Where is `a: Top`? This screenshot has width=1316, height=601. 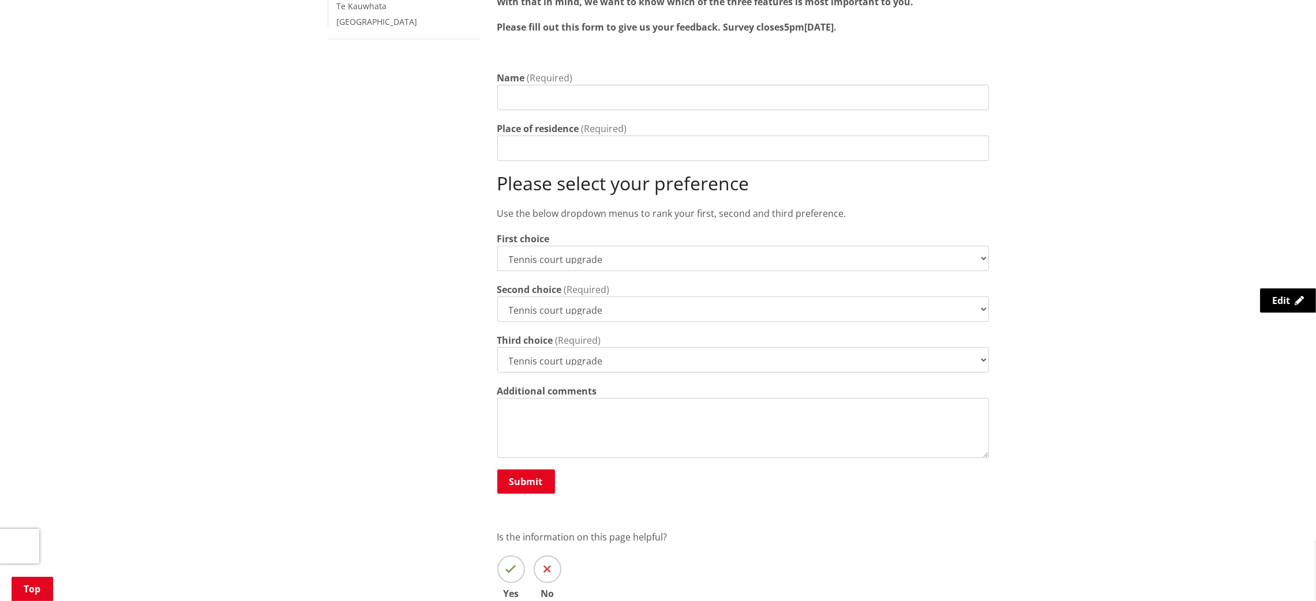 a: Top is located at coordinates (32, 589).